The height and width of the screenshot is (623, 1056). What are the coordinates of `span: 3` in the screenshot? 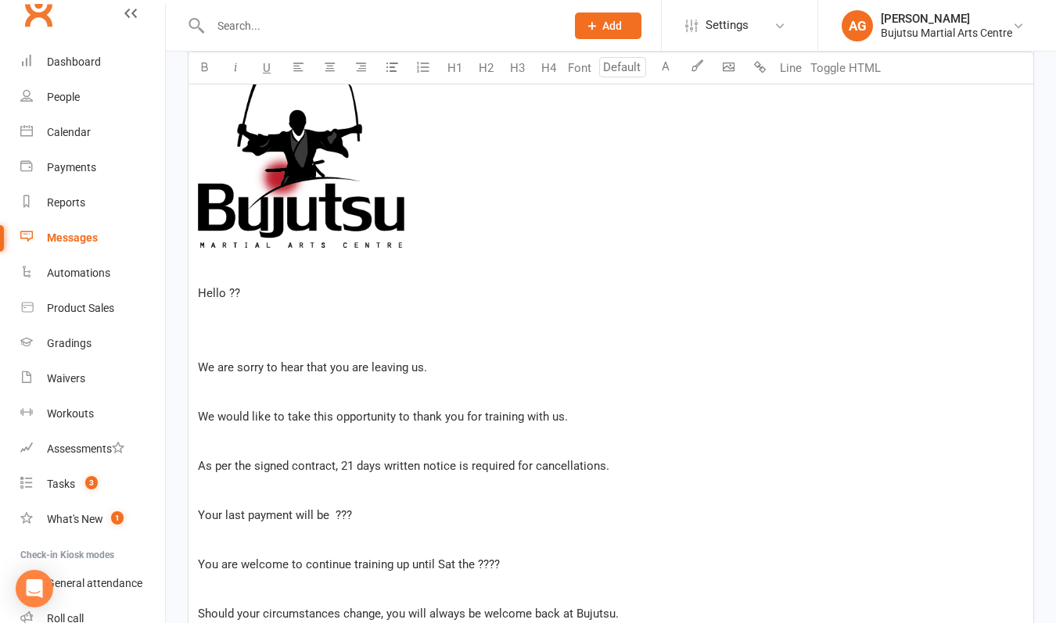 It's located at (91, 482).